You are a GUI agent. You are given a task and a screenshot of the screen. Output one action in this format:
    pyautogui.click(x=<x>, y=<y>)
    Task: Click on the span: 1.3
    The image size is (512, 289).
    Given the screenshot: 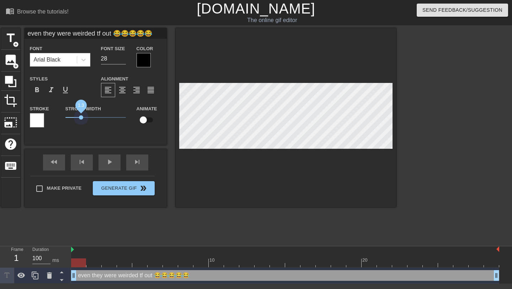 What is the action you would take?
    pyautogui.click(x=81, y=105)
    